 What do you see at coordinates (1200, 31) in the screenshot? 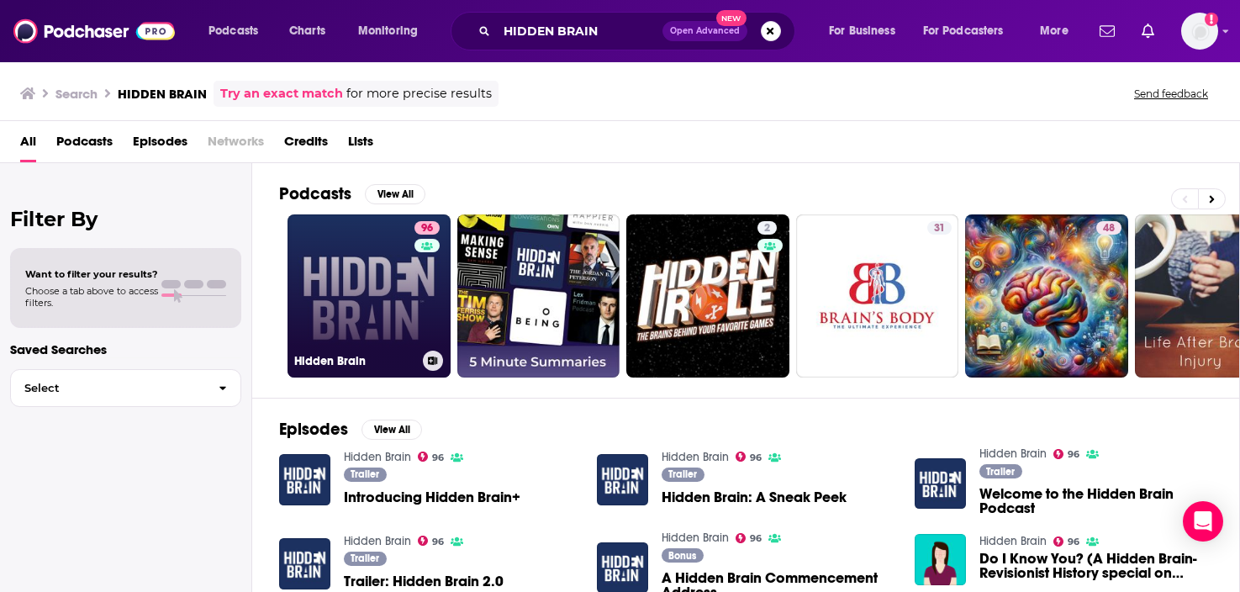
I see `button: Show profile menu` at bounding box center [1200, 31].